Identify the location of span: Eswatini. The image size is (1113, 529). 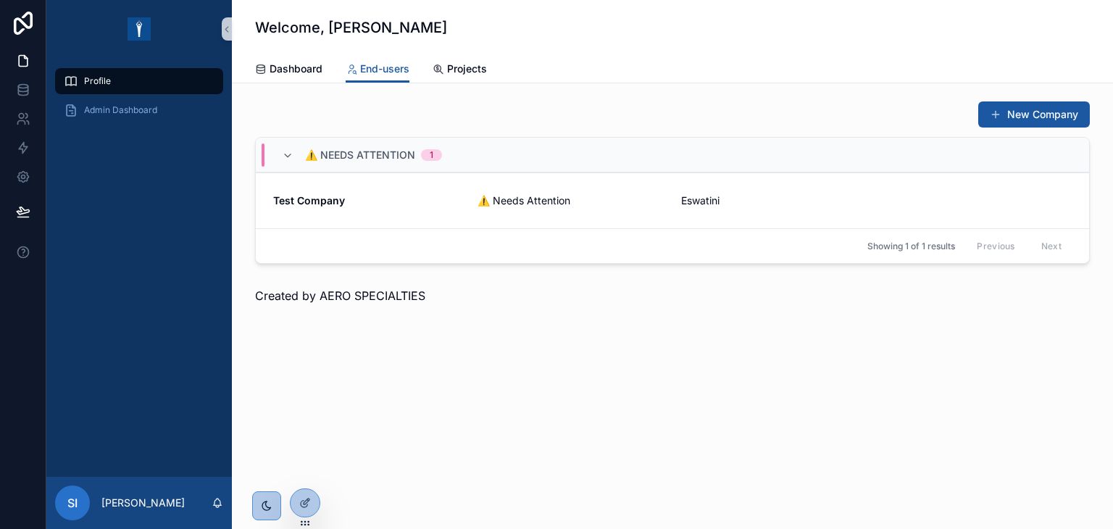
(700, 201).